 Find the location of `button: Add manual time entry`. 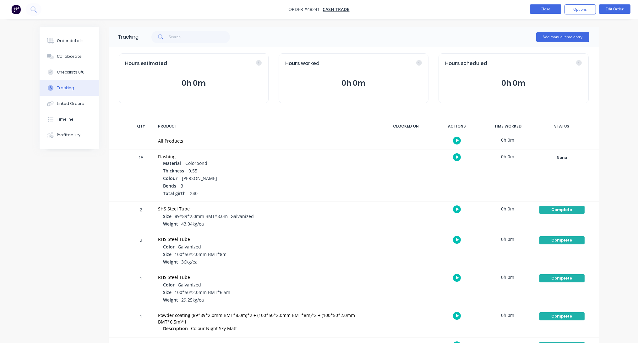

button: Add manual time entry is located at coordinates (563, 37).